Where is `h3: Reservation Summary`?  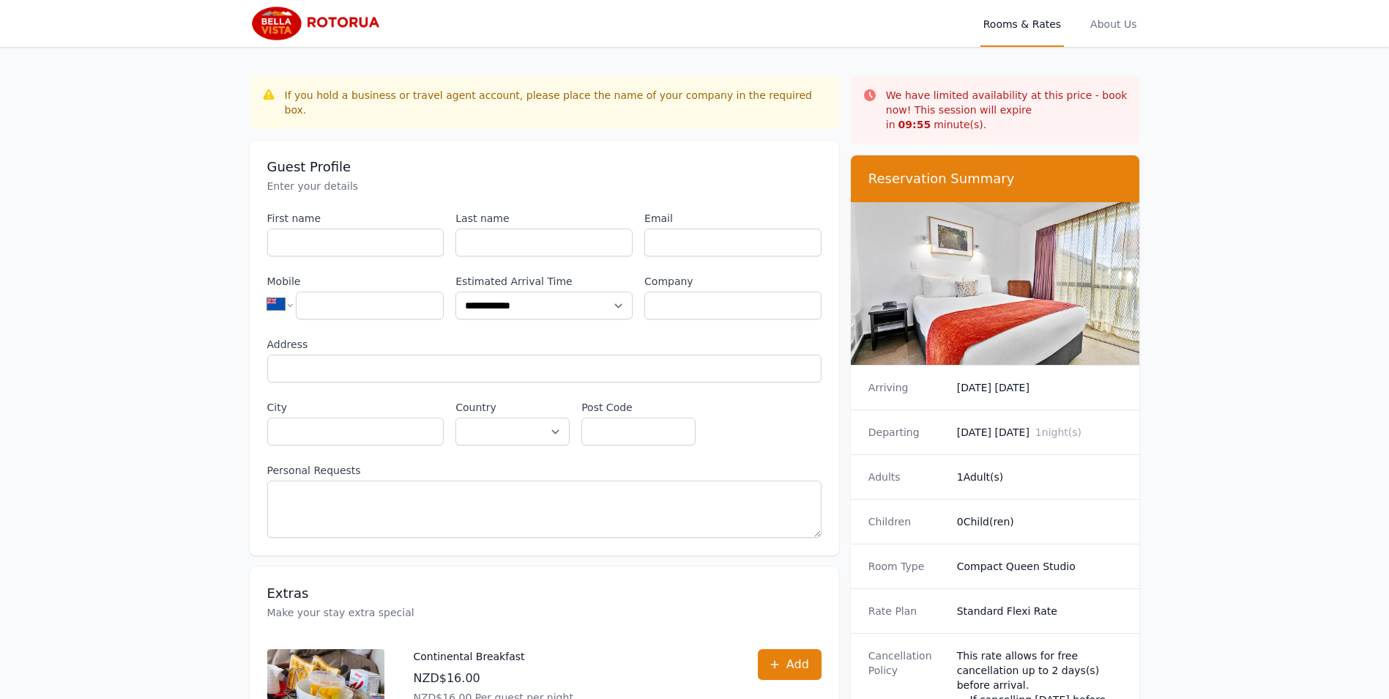 h3: Reservation Summary is located at coordinates (995, 179).